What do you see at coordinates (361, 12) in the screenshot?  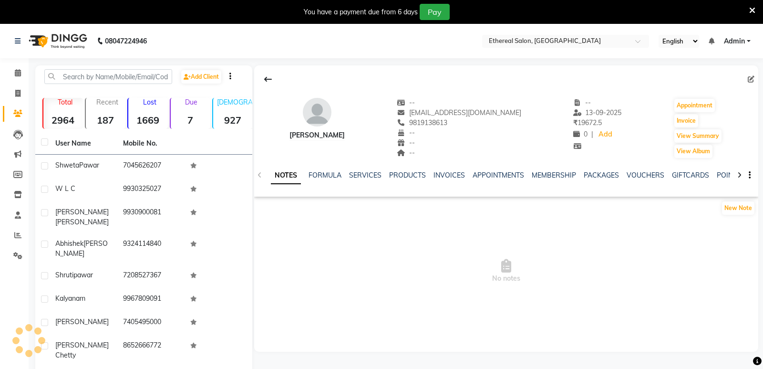 I see `div: You have a payment due from 6 days` at bounding box center [361, 12].